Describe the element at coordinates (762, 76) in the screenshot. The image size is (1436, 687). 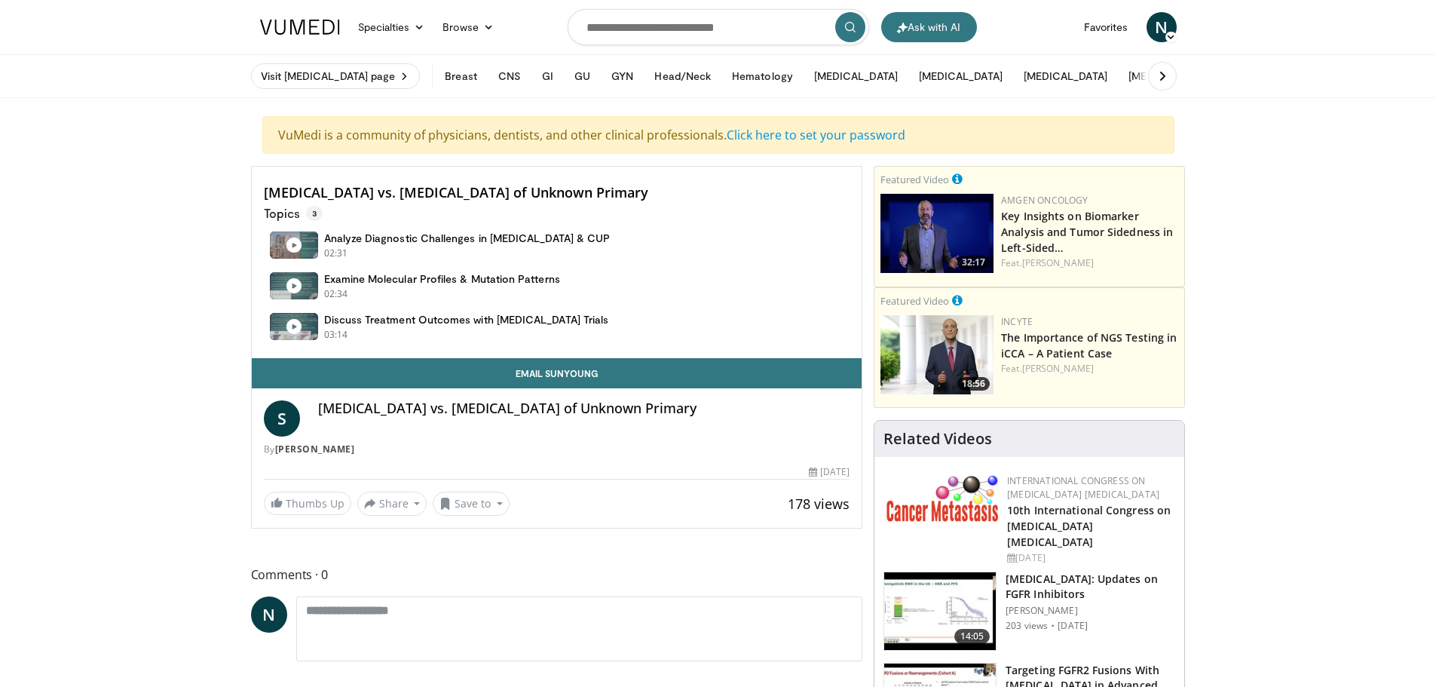
I see `button: Hematology` at that location.